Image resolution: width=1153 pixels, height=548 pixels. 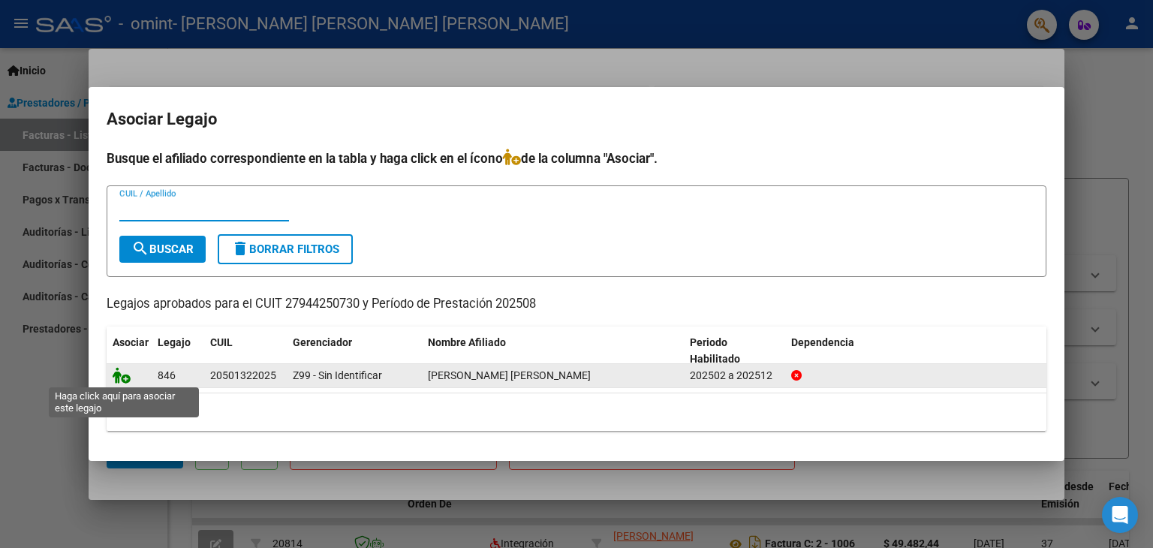 What do you see at coordinates (174, 342) in the screenshot?
I see `span: Legajo` at bounding box center [174, 342].